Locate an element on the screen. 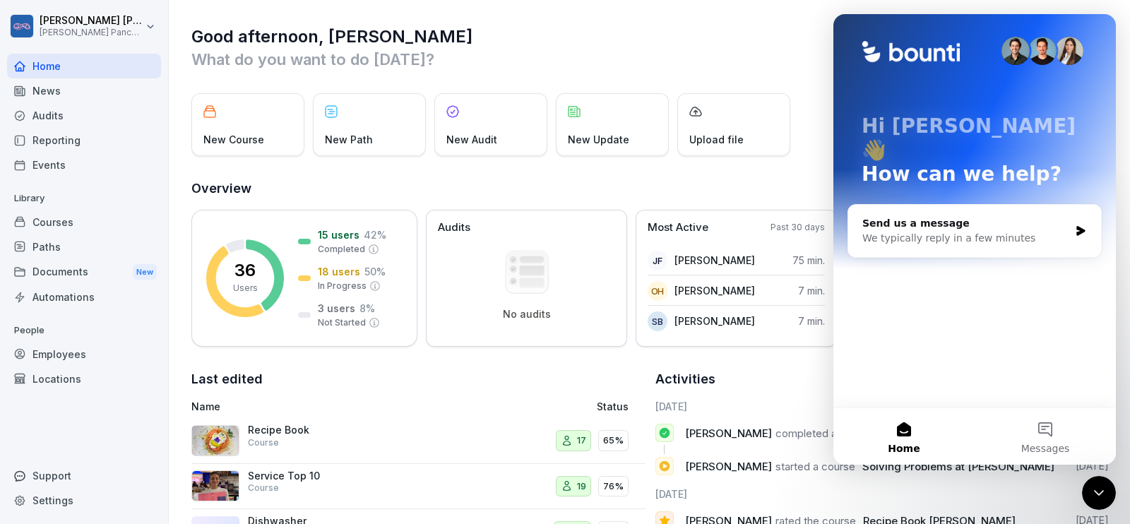 The image size is (1130, 524). div: Send us a messageWe typically reply in a few minutes is located at coordinates (141, 217).